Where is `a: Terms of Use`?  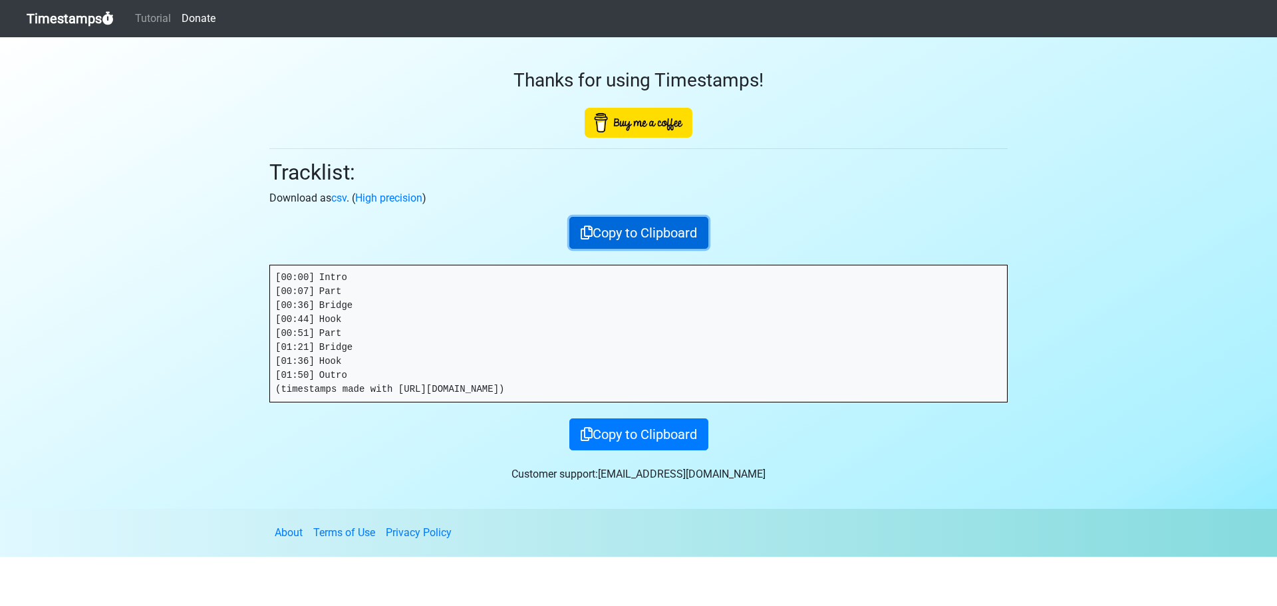 a: Terms of Use is located at coordinates (344, 532).